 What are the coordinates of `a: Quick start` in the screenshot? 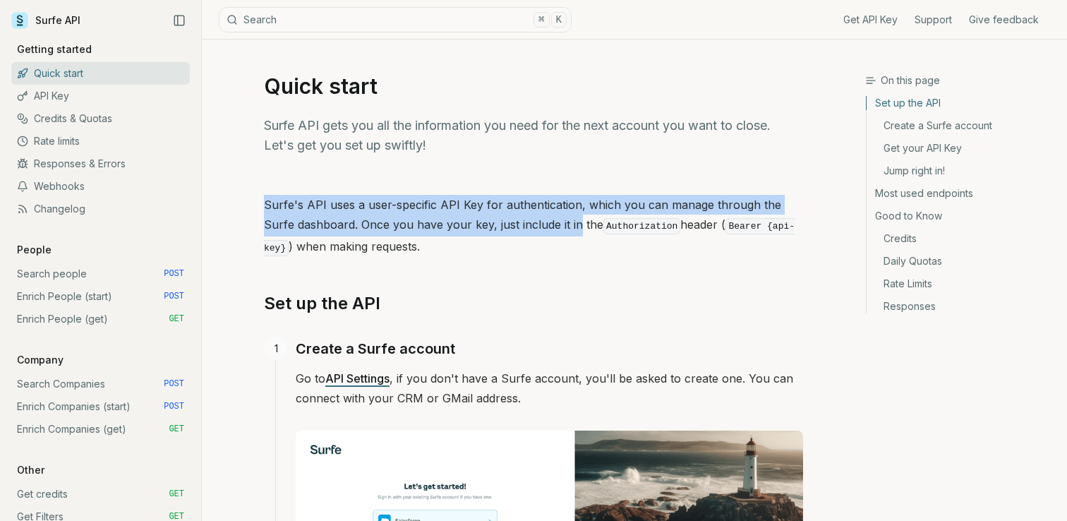 It's located at (100, 73).